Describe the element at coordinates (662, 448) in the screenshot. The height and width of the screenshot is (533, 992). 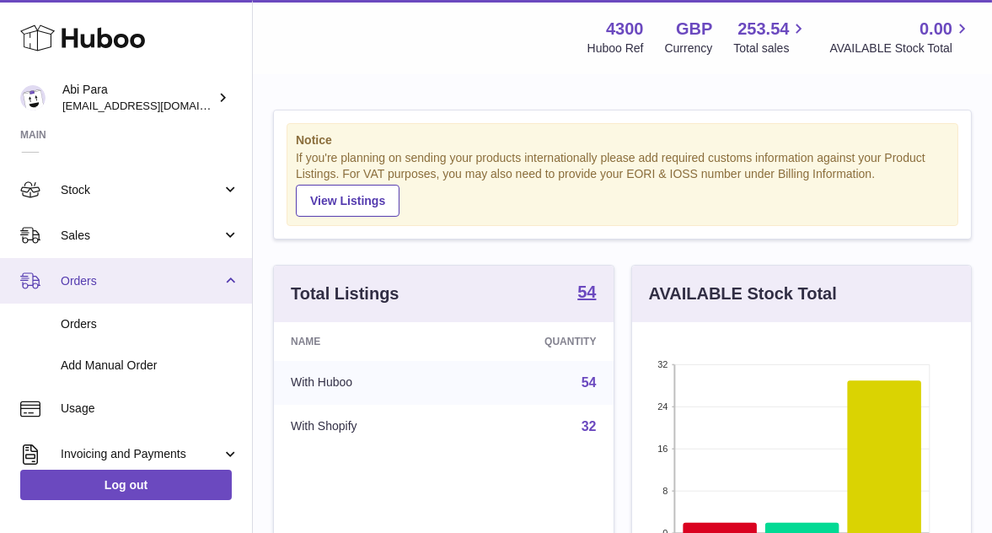
I see `text: 16` at that location.